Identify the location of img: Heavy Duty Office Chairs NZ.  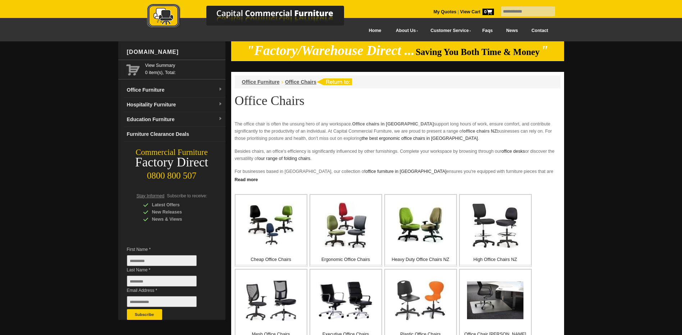
(421, 225).